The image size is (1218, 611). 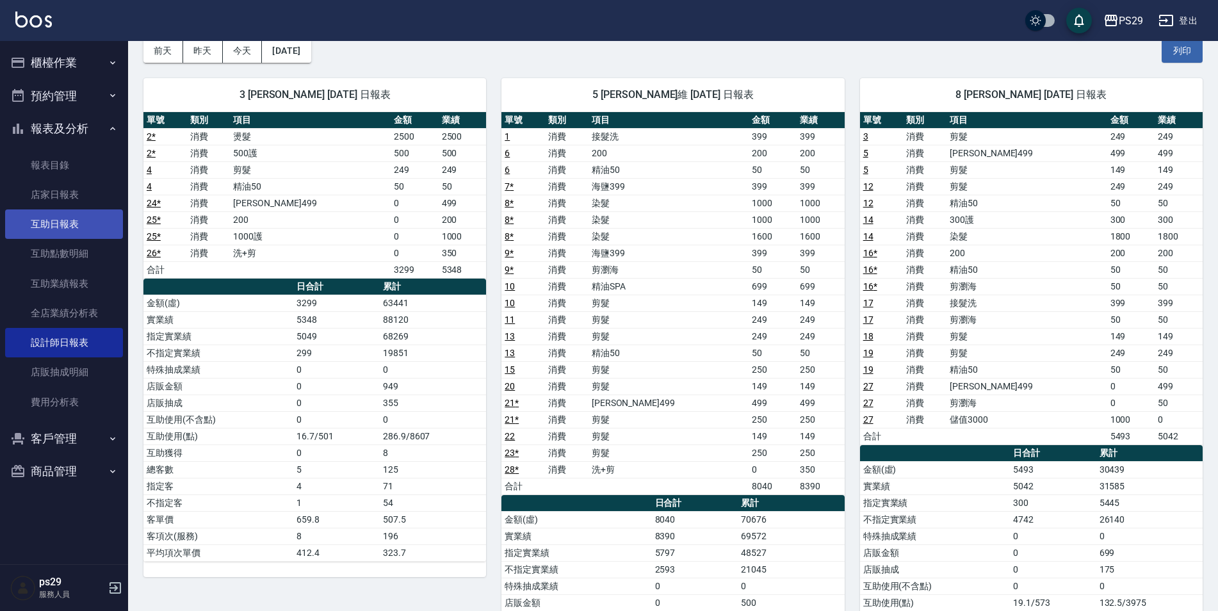 I want to click on td: 500, so click(x=414, y=153).